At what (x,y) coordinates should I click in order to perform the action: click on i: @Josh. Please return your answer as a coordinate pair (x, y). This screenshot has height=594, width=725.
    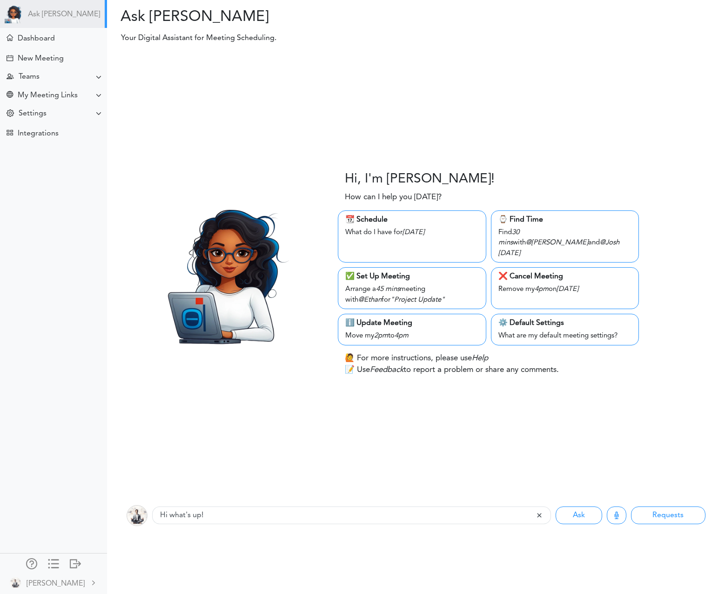
    Looking at the image, I should click on (610, 243).